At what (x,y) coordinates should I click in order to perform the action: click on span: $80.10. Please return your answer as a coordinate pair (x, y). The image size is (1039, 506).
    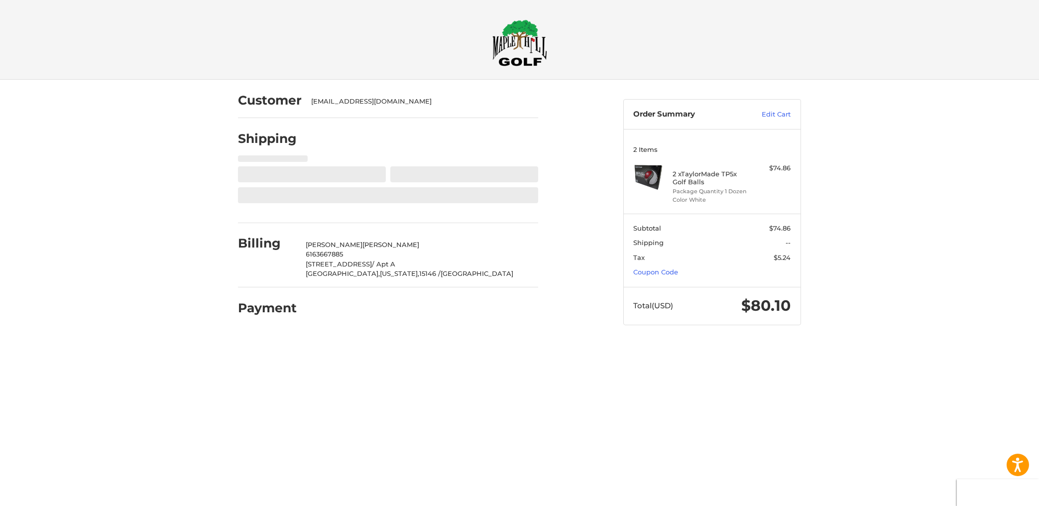
    Looking at the image, I should click on (767, 305).